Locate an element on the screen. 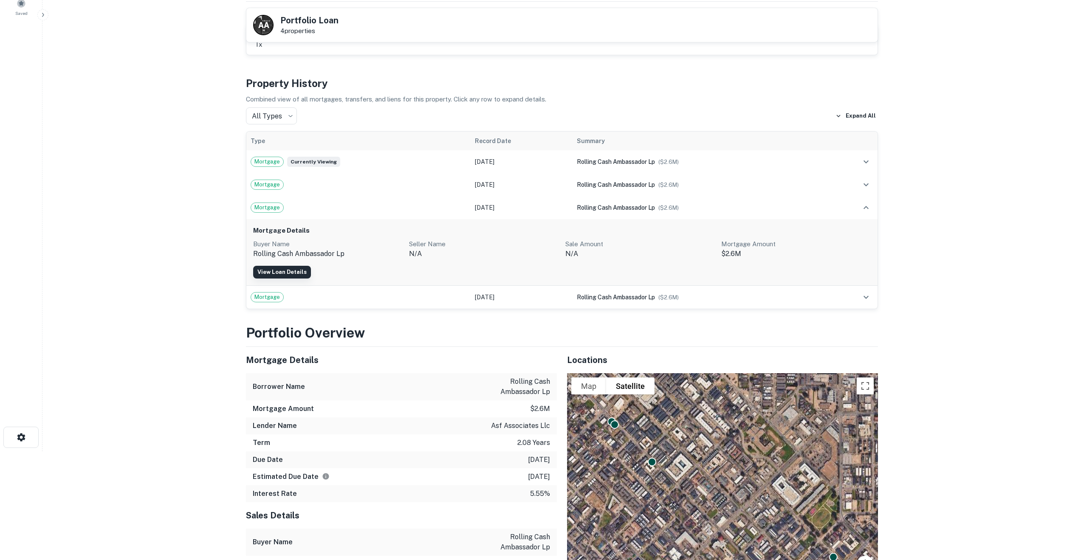 The image size is (1081, 560). span: Saved is located at coordinates (21, 13).